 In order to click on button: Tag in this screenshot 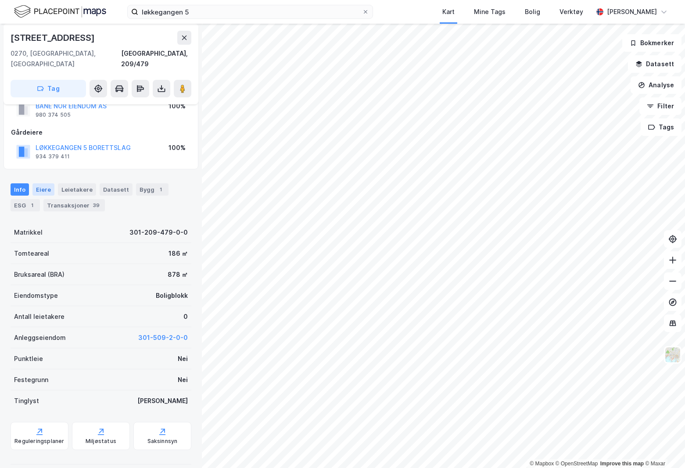, I will do `click(48, 89)`.